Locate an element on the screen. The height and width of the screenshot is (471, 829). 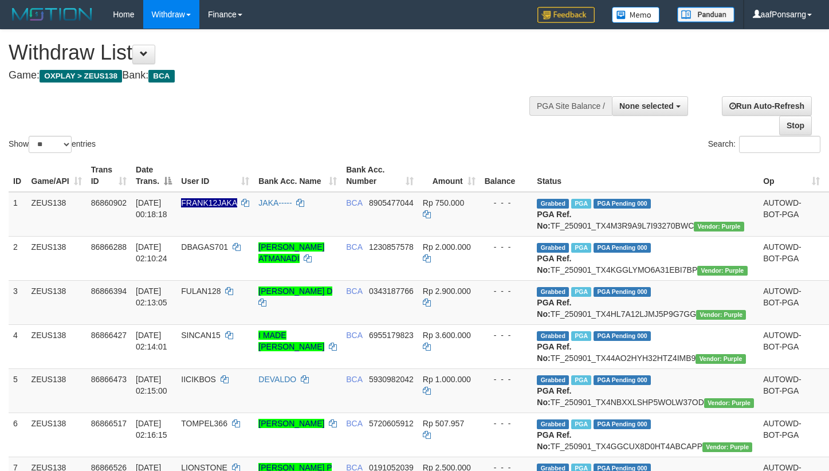
td: 2 is located at coordinates (18, 258).